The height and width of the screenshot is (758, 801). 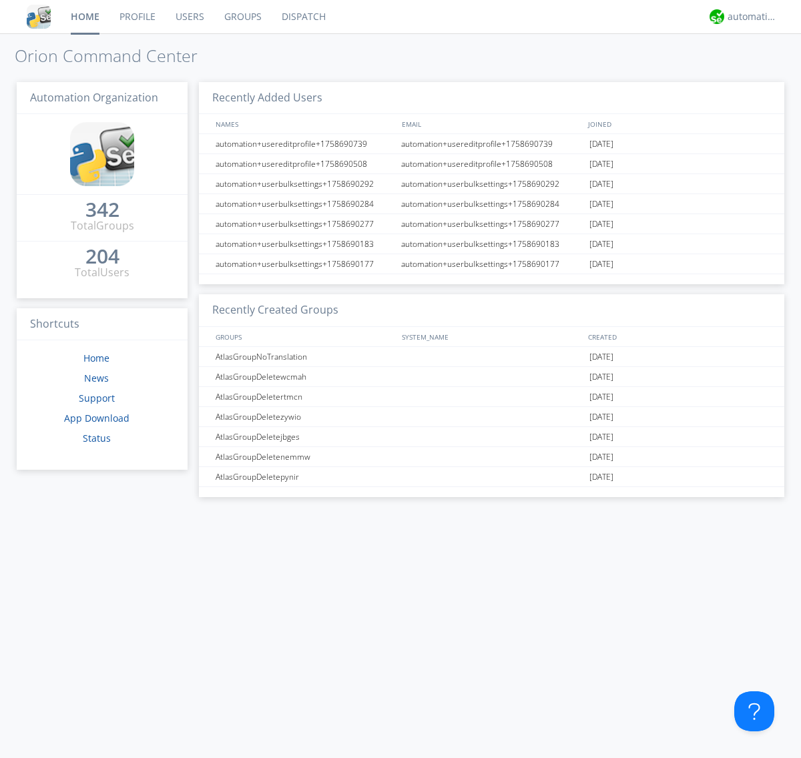 What do you see at coordinates (102, 324) in the screenshot?
I see `h3: Shortcuts` at bounding box center [102, 324].